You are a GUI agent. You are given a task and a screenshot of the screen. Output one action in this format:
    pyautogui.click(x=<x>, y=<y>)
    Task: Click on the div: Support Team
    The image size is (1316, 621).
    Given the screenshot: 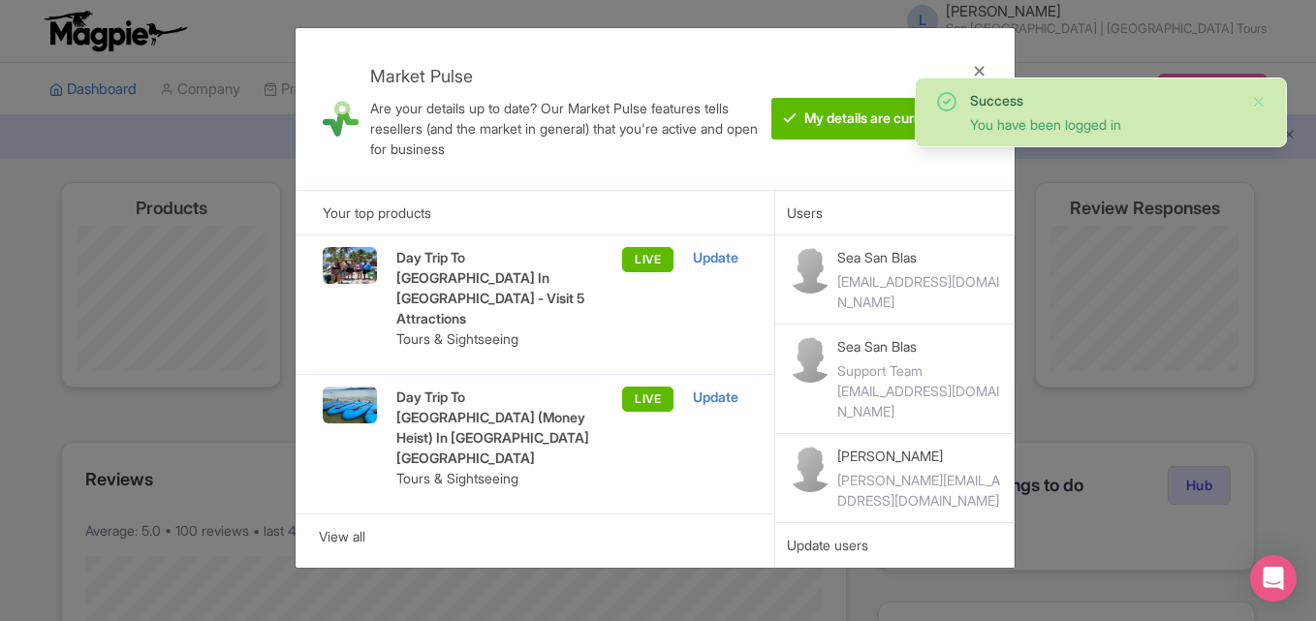 What is the action you would take?
    pyautogui.click(x=920, y=370)
    